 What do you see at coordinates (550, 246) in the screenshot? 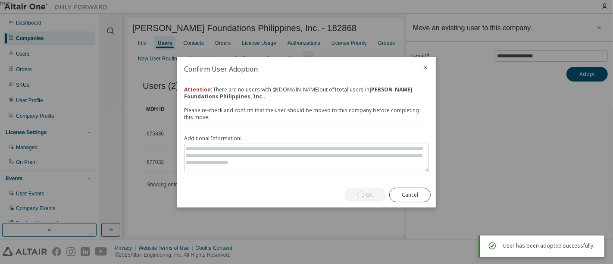
I see `div: User has been adopted successfully.` at bounding box center [550, 246].